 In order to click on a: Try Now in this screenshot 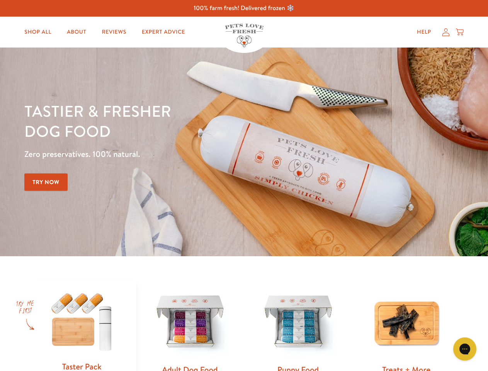, I will do `click(46, 182)`.